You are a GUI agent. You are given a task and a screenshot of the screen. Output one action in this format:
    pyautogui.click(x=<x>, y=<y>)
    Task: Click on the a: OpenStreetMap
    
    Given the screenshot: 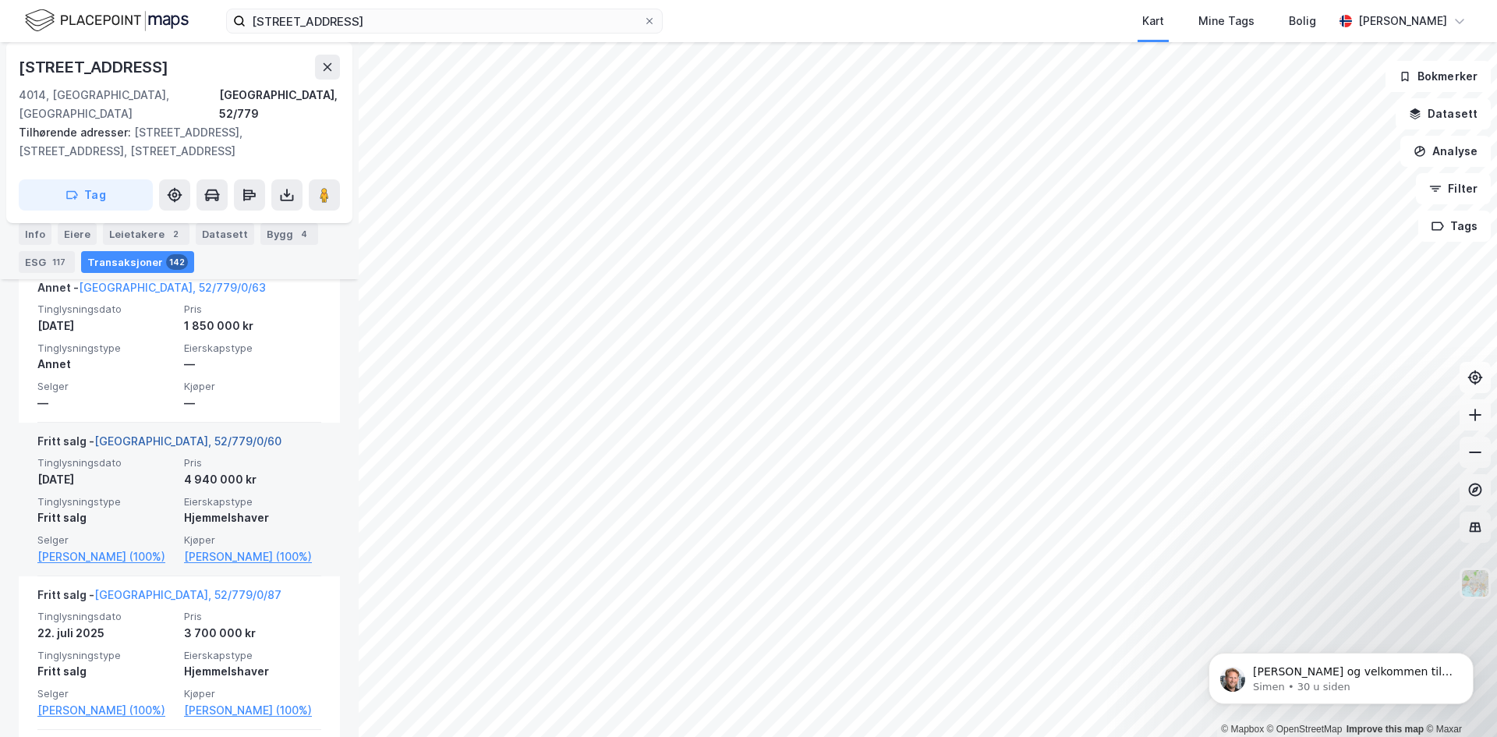 What is the action you would take?
    pyautogui.click(x=1305, y=729)
    